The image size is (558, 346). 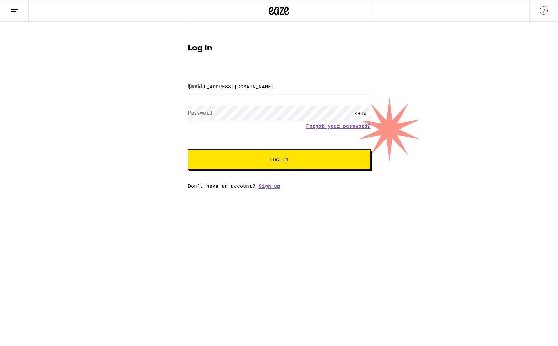 I want to click on input: Email, so click(x=279, y=86).